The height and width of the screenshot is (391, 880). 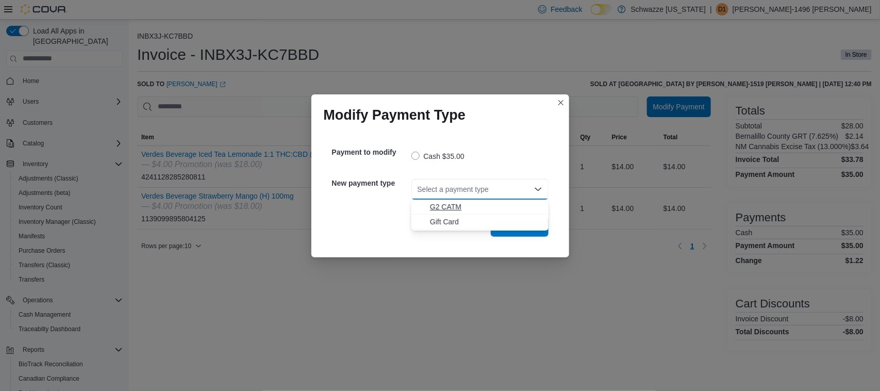 I want to click on span: Gift Card, so click(x=486, y=222).